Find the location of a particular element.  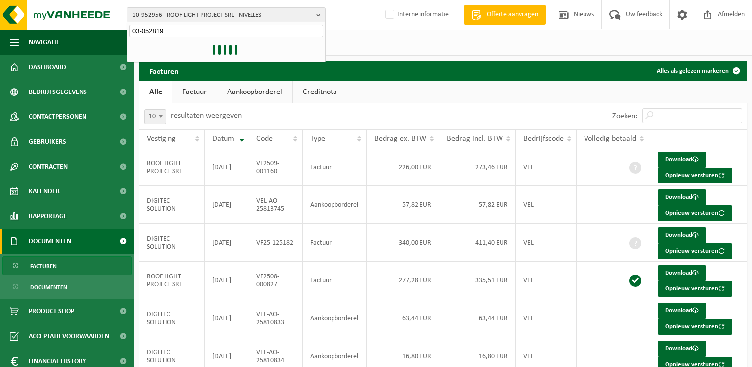

input: Zoeken naar gekoppelde vestigingen is located at coordinates (226, 31).